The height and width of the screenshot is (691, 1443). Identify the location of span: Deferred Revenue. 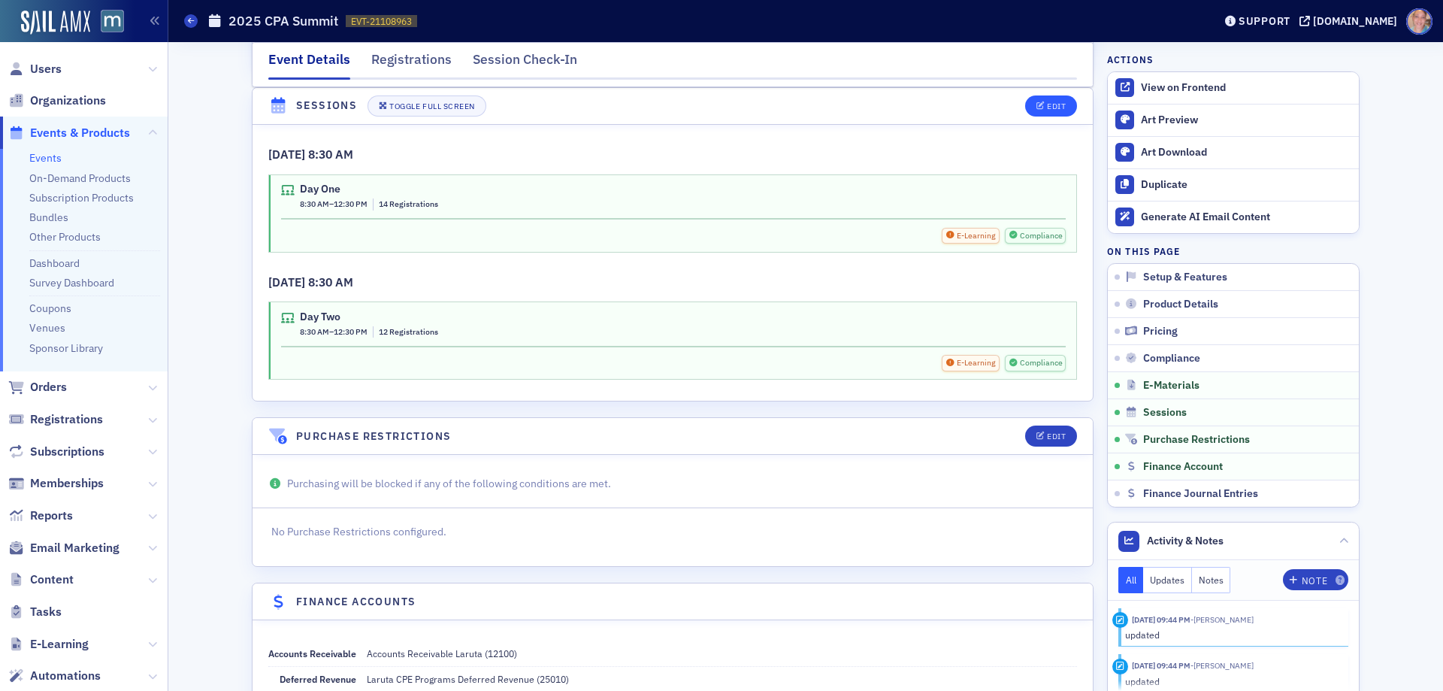
(318, 678).